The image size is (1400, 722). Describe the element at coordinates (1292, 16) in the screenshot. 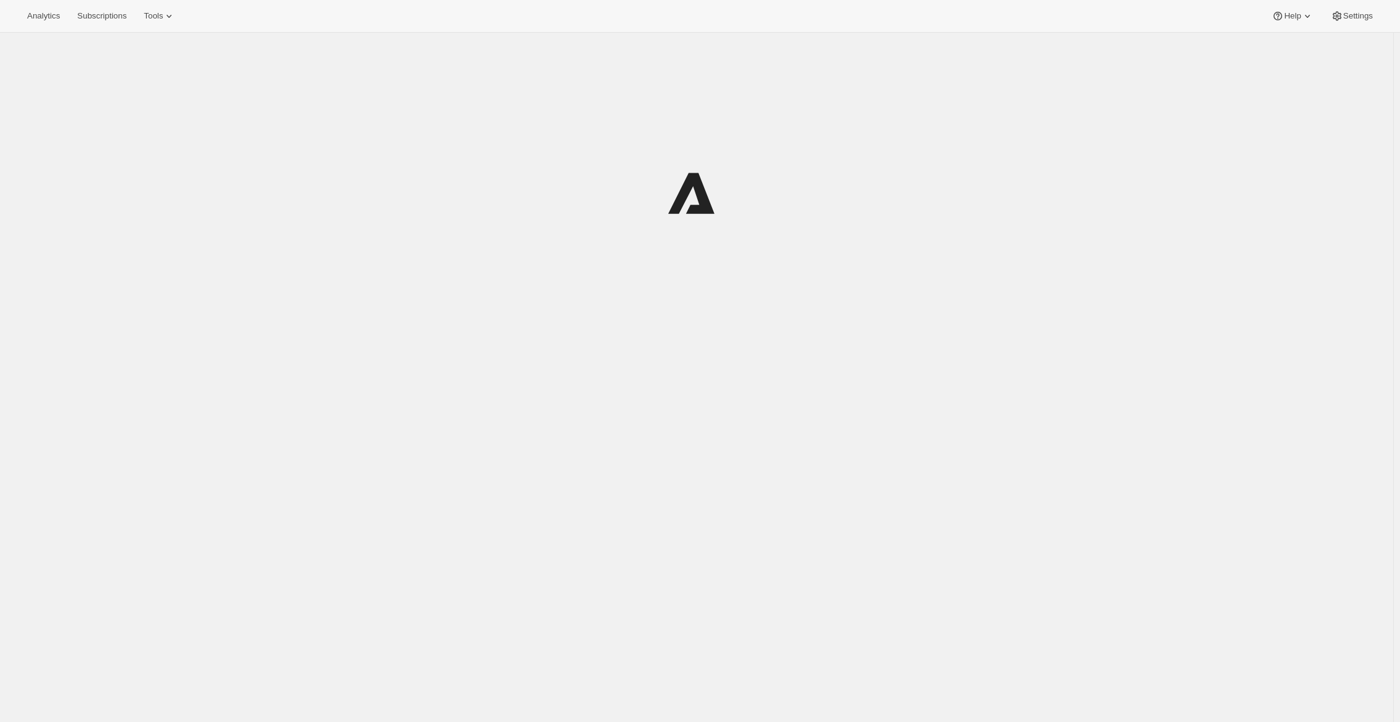

I see `button: Help` at that location.